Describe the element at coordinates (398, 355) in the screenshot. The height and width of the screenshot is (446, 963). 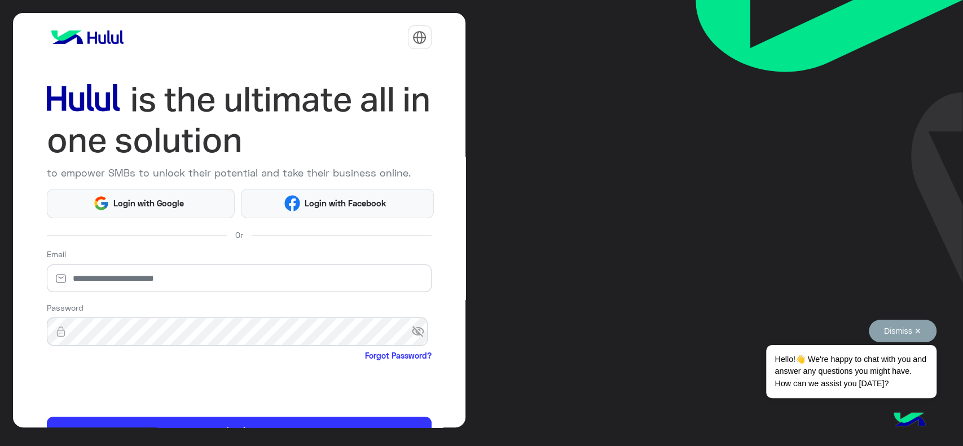
I see `a: Forgot Password?` at that location.